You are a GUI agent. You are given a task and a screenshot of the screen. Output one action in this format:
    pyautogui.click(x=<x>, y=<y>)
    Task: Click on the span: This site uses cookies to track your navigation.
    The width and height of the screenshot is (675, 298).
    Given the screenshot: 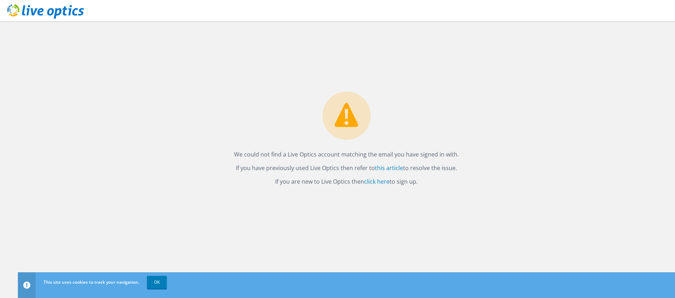 What is the action you would take?
    pyautogui.click(x=91, y=282)
    